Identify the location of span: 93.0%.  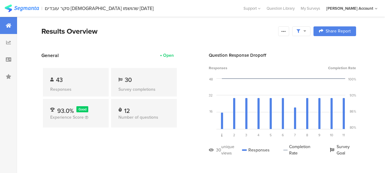
(65, 111).